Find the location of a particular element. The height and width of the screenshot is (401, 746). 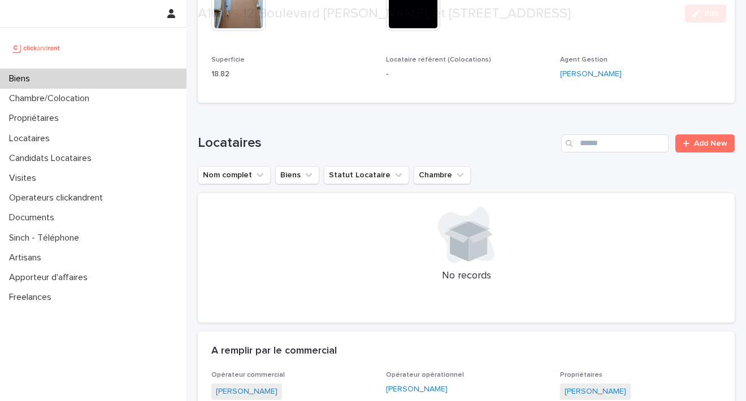

h1: Locataires is located at coordinates (377, 143).